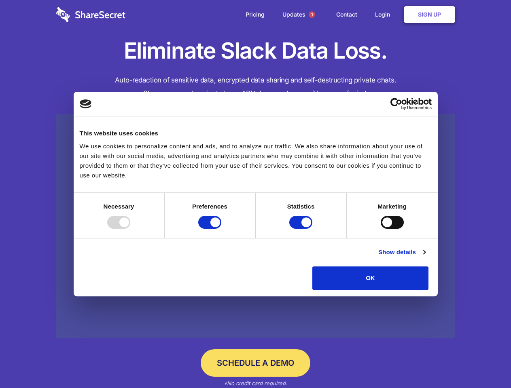 The height and width of the screenshot is (388, 511). Describe the element at coordinates (86, 104) in the screenshot. I see `img: logo` at that location.